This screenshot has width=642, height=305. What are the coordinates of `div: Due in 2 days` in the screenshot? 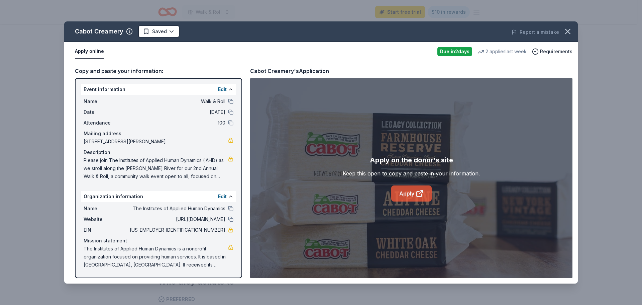 It's located at (455, 52).